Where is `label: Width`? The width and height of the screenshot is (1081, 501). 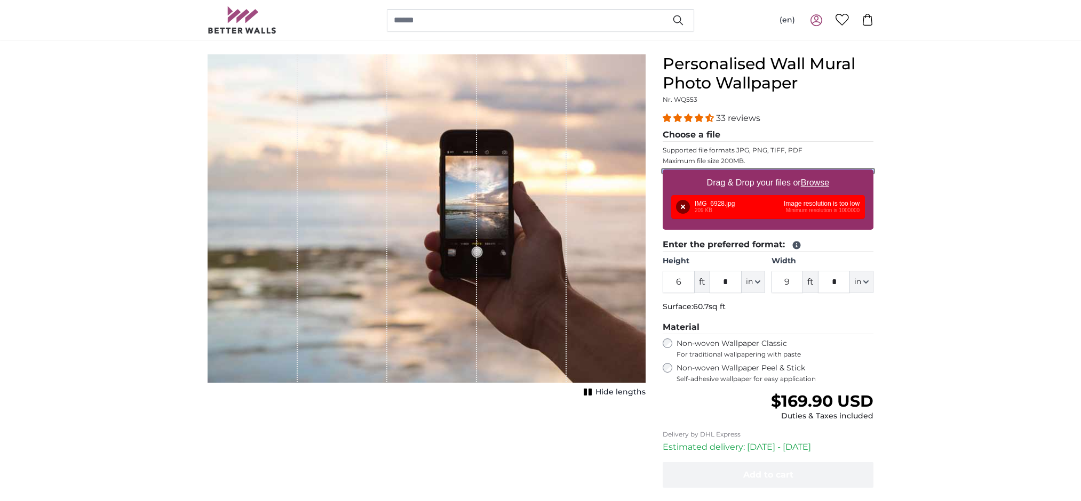
label: Width is located at coordinates (822, 261).